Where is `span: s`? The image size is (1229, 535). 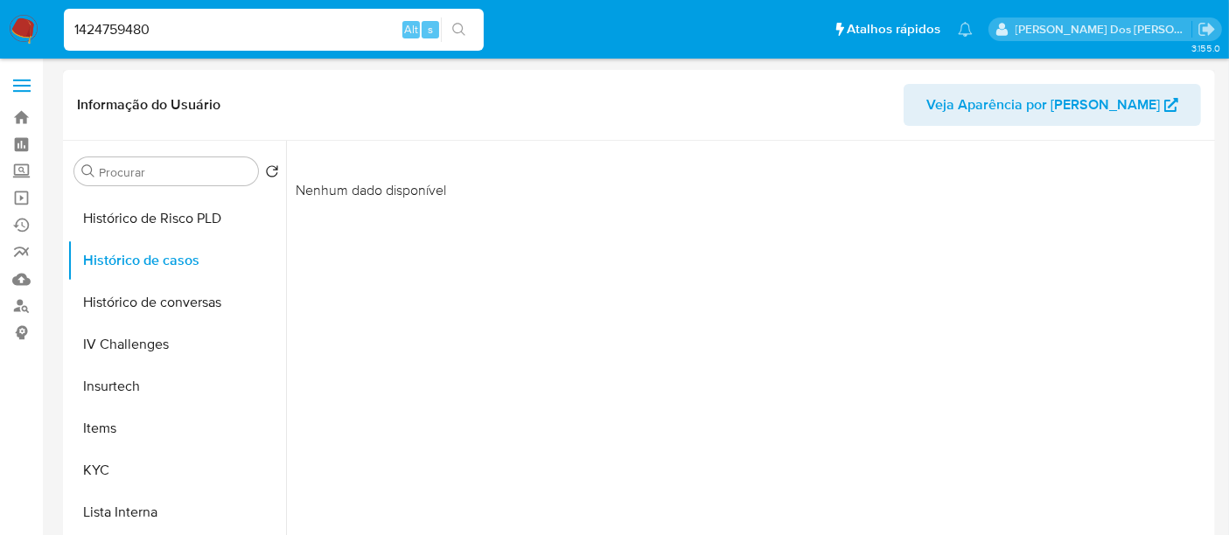
span: s is located at coordinates (430, 29).